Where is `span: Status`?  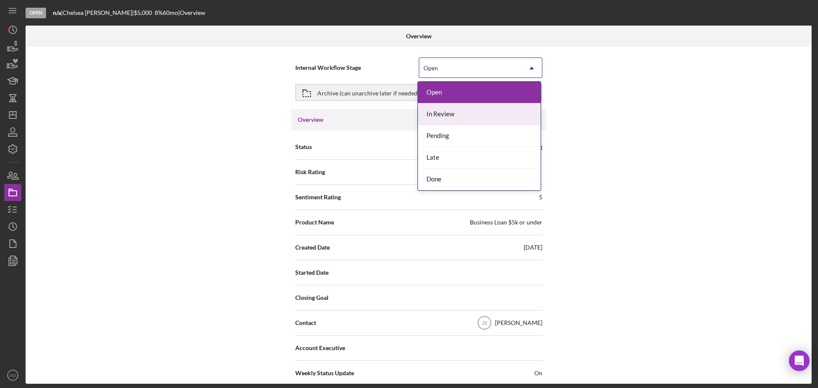
span: Status is located at coordinates (303, 147).